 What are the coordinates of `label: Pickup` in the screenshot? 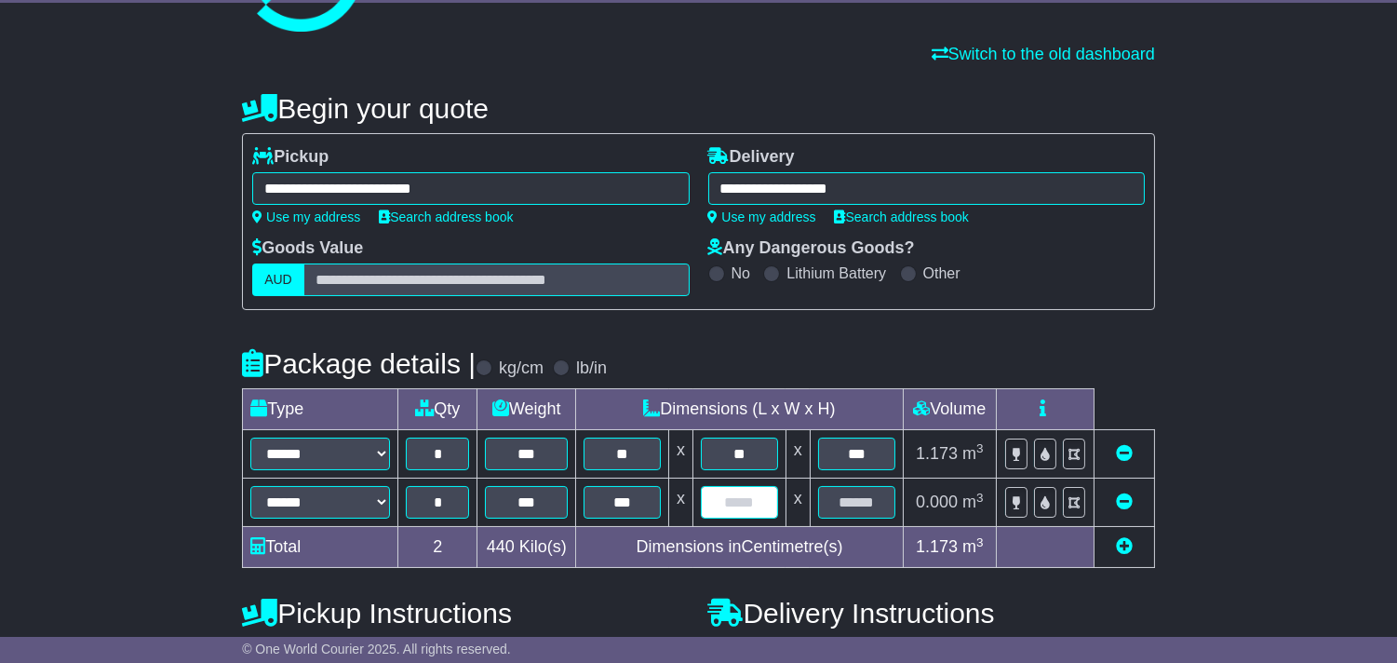 It's located at (290, 157).